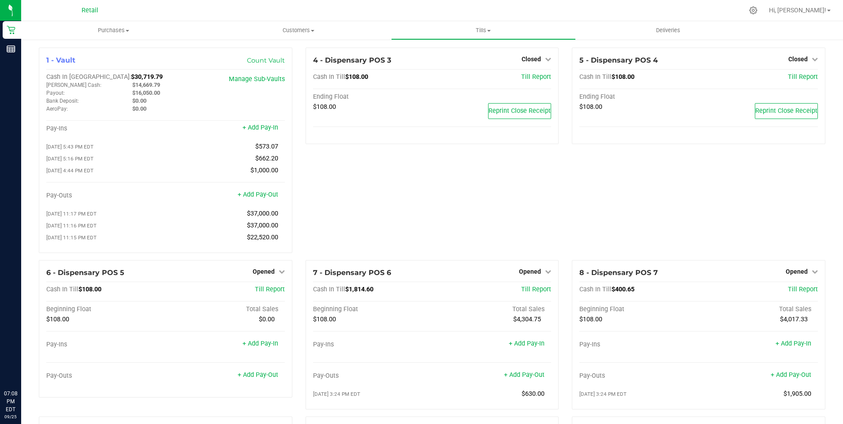 The height and width of the screenshot is (424, 843). Describe the element at coordinates (90, 10) in the screenshot. I see `span: Retail` at that location.